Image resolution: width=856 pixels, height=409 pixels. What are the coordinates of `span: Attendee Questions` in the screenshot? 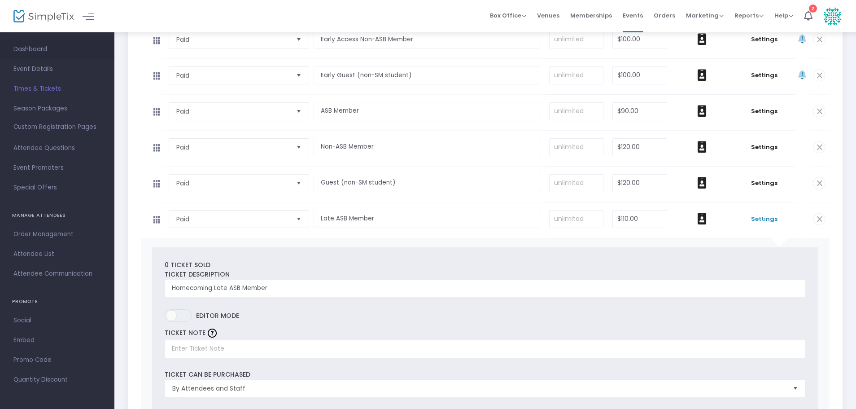 It's located at (57, 148).